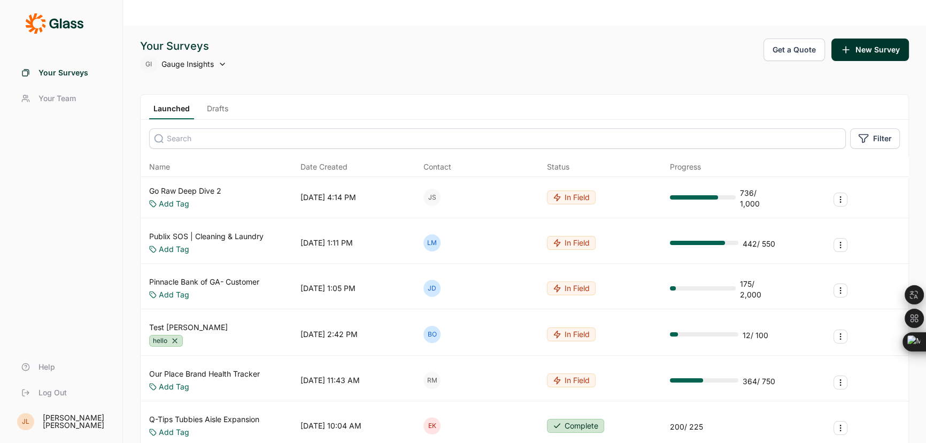 The height and width of the screenshot is (443, 926). Describe the element at coordinates (497, 138) in the screenshot. I see `input: Search` at that location.